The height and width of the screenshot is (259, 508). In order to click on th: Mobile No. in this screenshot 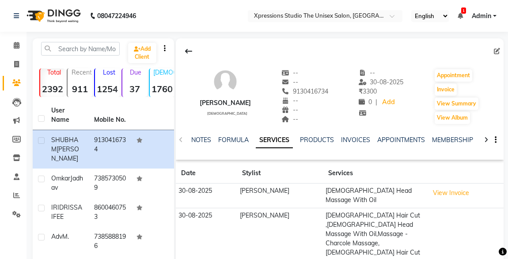, I will do `click(110, 115)`.